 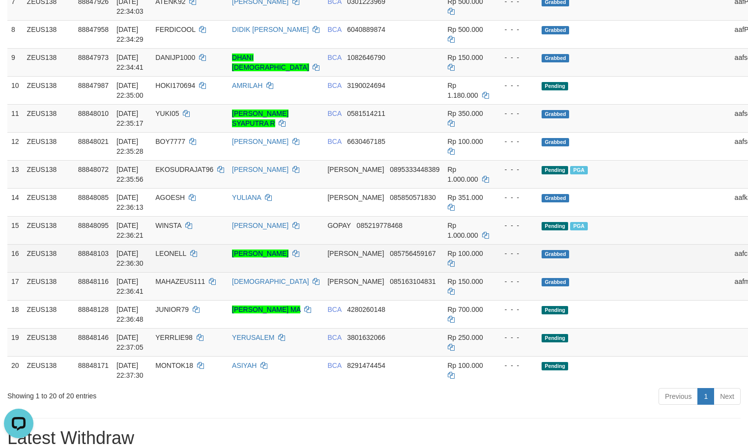 I want to click on td: 17, so click(x=15, y=286).